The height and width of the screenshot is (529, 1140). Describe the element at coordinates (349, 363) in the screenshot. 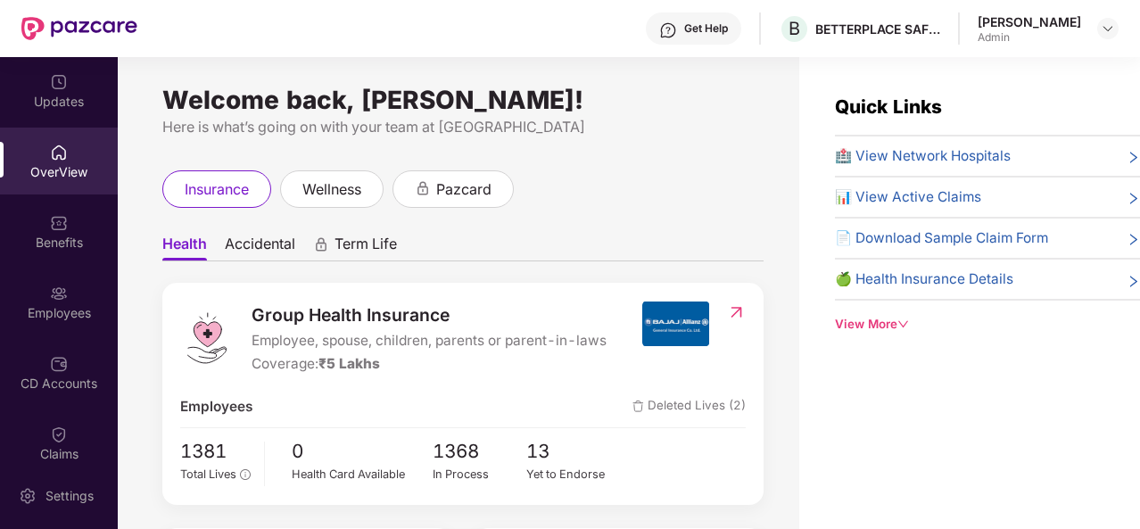

I see `span: ₹5 Lakhs` at that location.